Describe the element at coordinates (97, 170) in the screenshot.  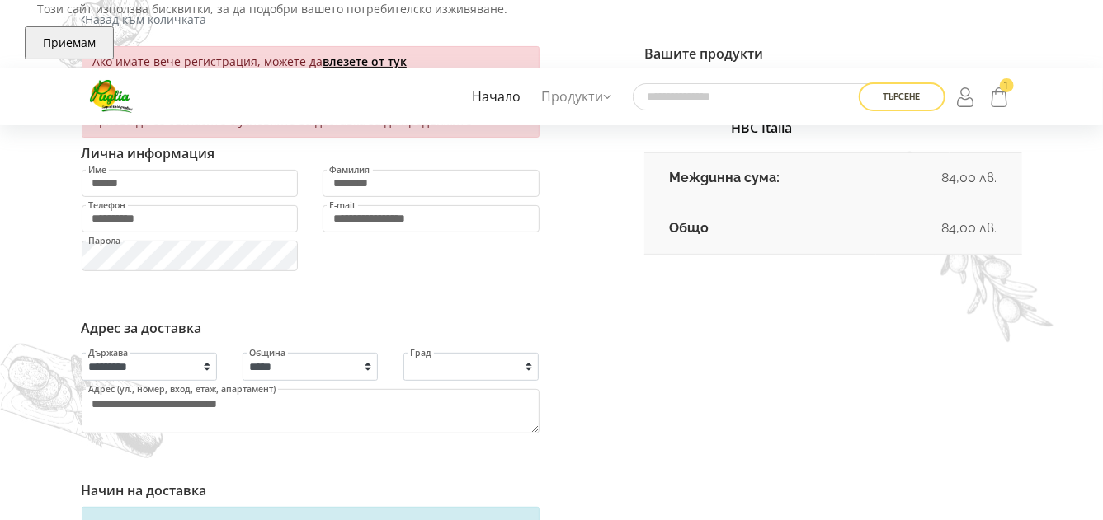
I see `label: Име` at that location.